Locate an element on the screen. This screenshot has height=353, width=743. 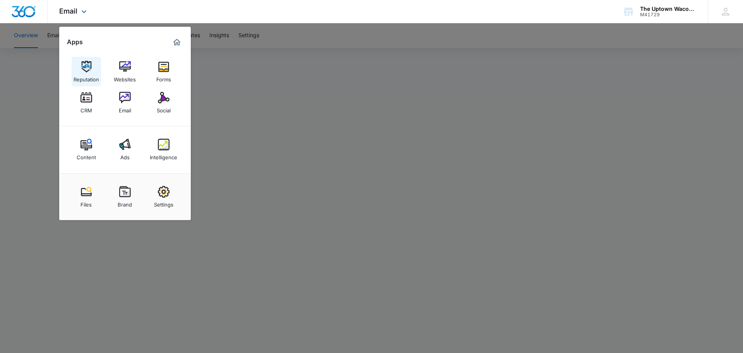
div: Websites is located at coordinates (125, 77).